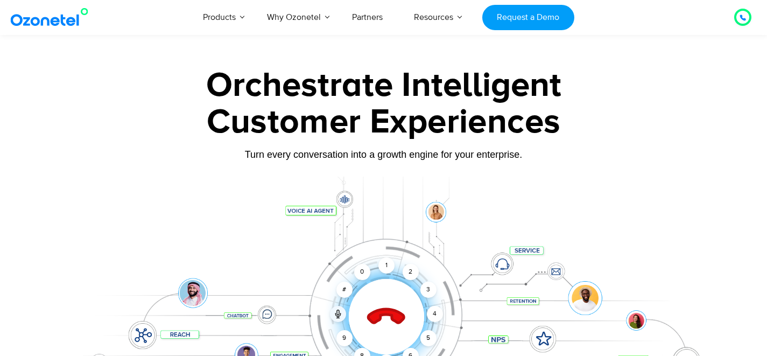  Describe the element at coordinates (384, 86) in the screenshot. I see `div: Orchestrate Intelligent` at that location.